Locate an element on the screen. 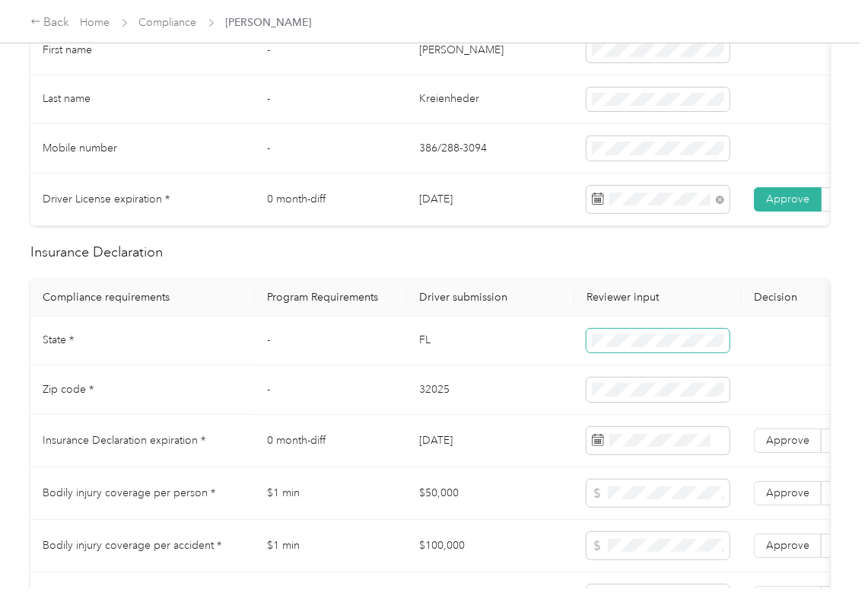  th: Compliance requirements is located at coordinates (142, 298).